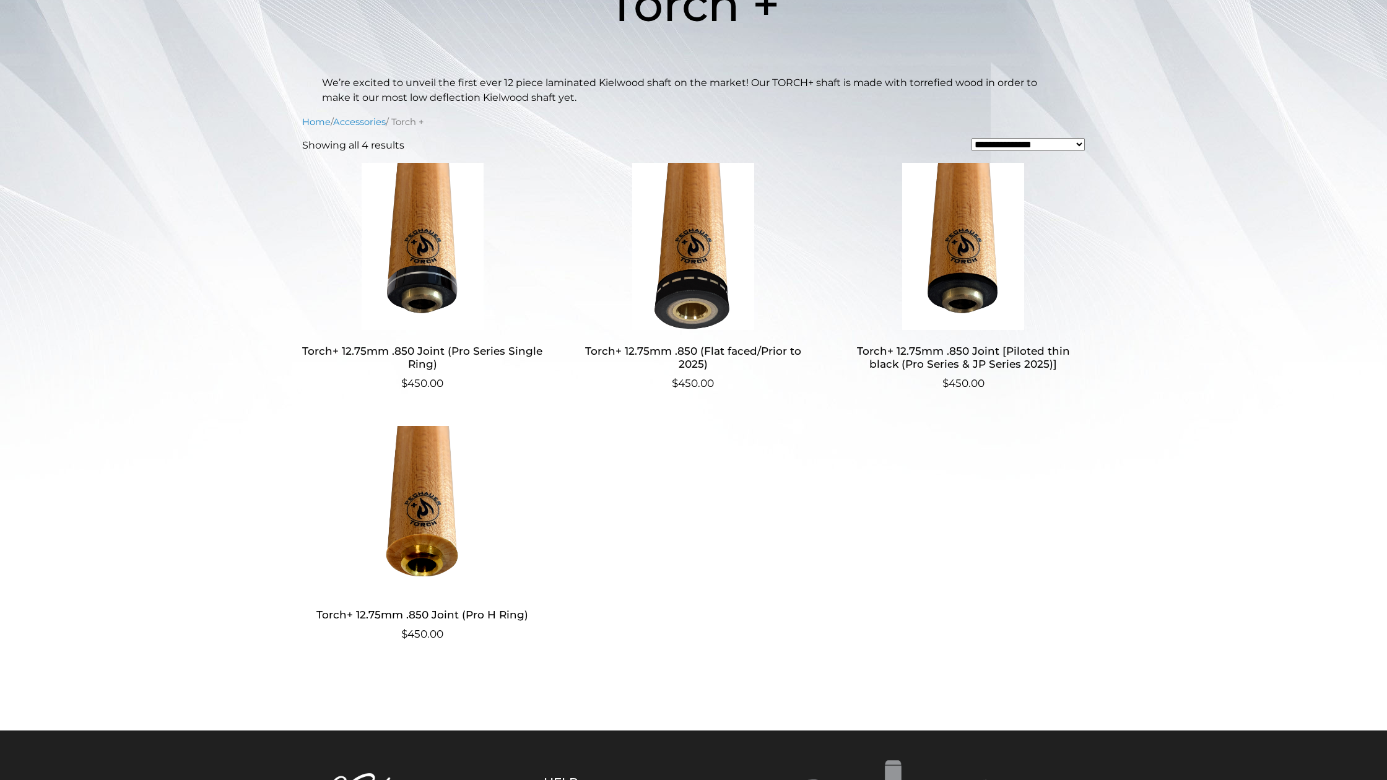 The width and height of the screenshot is (1387, 780). Describe the element at coordinates (1028, 144) in the screenshot. I see `select: Shop order` at that location.